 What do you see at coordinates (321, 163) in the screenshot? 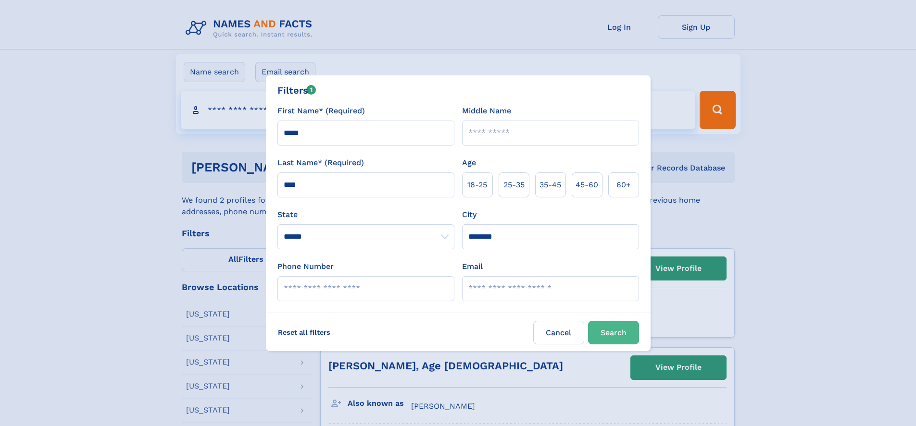
I see `label: Last Name* (Required)` at bounding box center [321, 163].